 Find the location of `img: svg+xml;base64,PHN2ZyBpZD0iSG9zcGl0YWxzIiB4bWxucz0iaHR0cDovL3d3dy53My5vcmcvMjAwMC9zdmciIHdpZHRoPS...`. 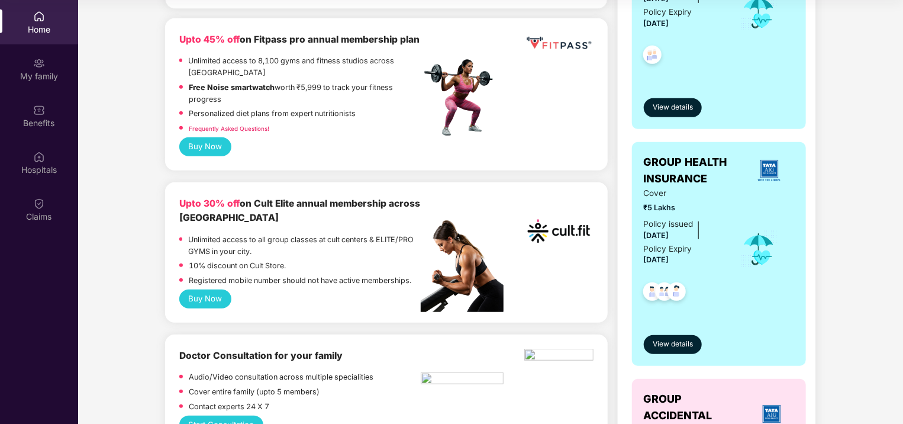

img: svg+xml;base64,PHN2ZyBpZD0iSG9zcGl0YWxzIiB4bWxucz0iaHR0cDovL3d3dy53My5vcmcvMjAwMC9zdmciIHdpZHRoPS... is located at coordinates (39, 157).